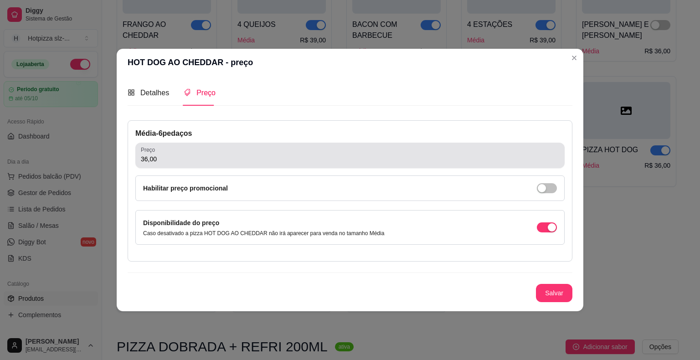 The image size is (700, 360). I want to click on button: Close, so click(574, 58).